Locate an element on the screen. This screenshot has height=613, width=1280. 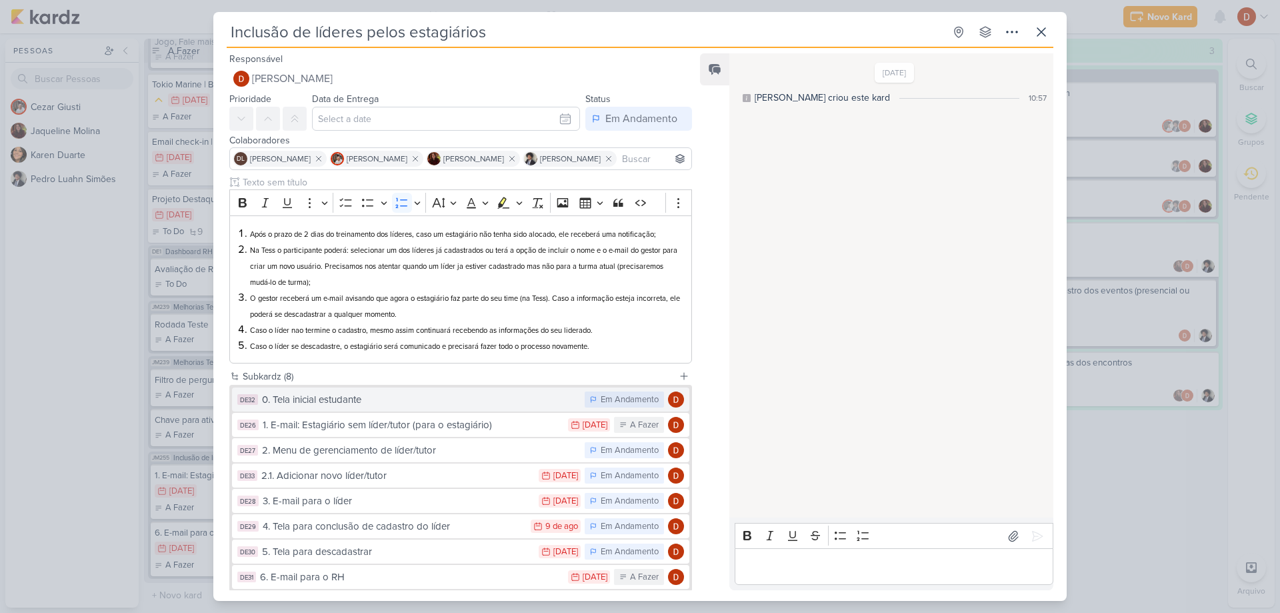
span: Caso o líder se descadastre, o estagiário será comunicado e precisará fazer todo o processo novam... is located at coordinates (419, 346).